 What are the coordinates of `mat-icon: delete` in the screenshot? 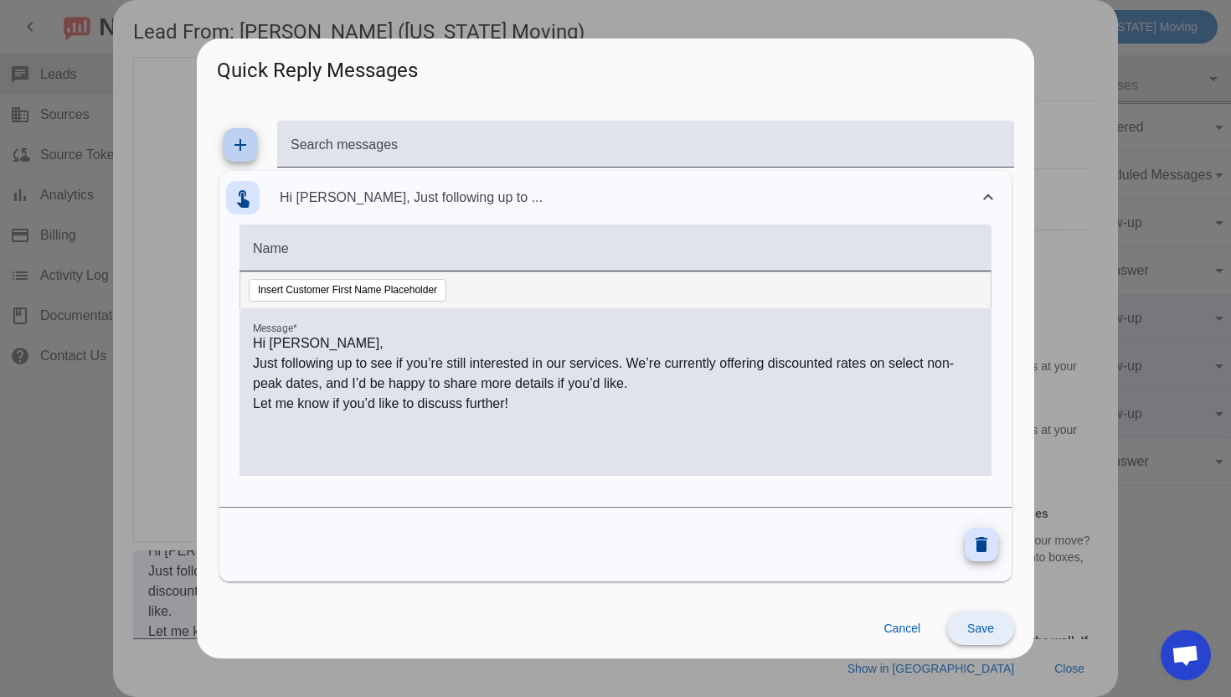 It's located at (982, 544).